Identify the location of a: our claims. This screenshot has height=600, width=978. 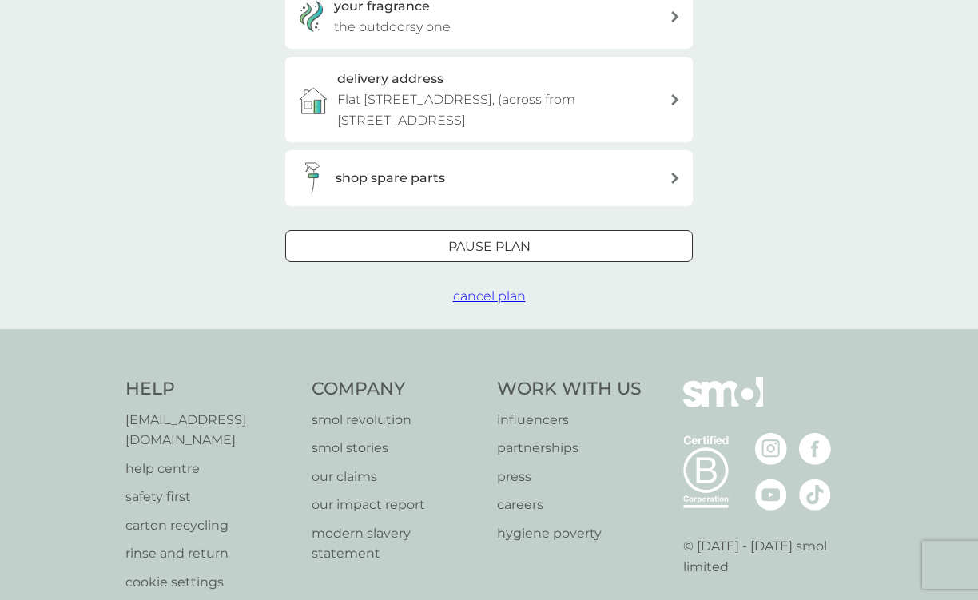
(396, 477).